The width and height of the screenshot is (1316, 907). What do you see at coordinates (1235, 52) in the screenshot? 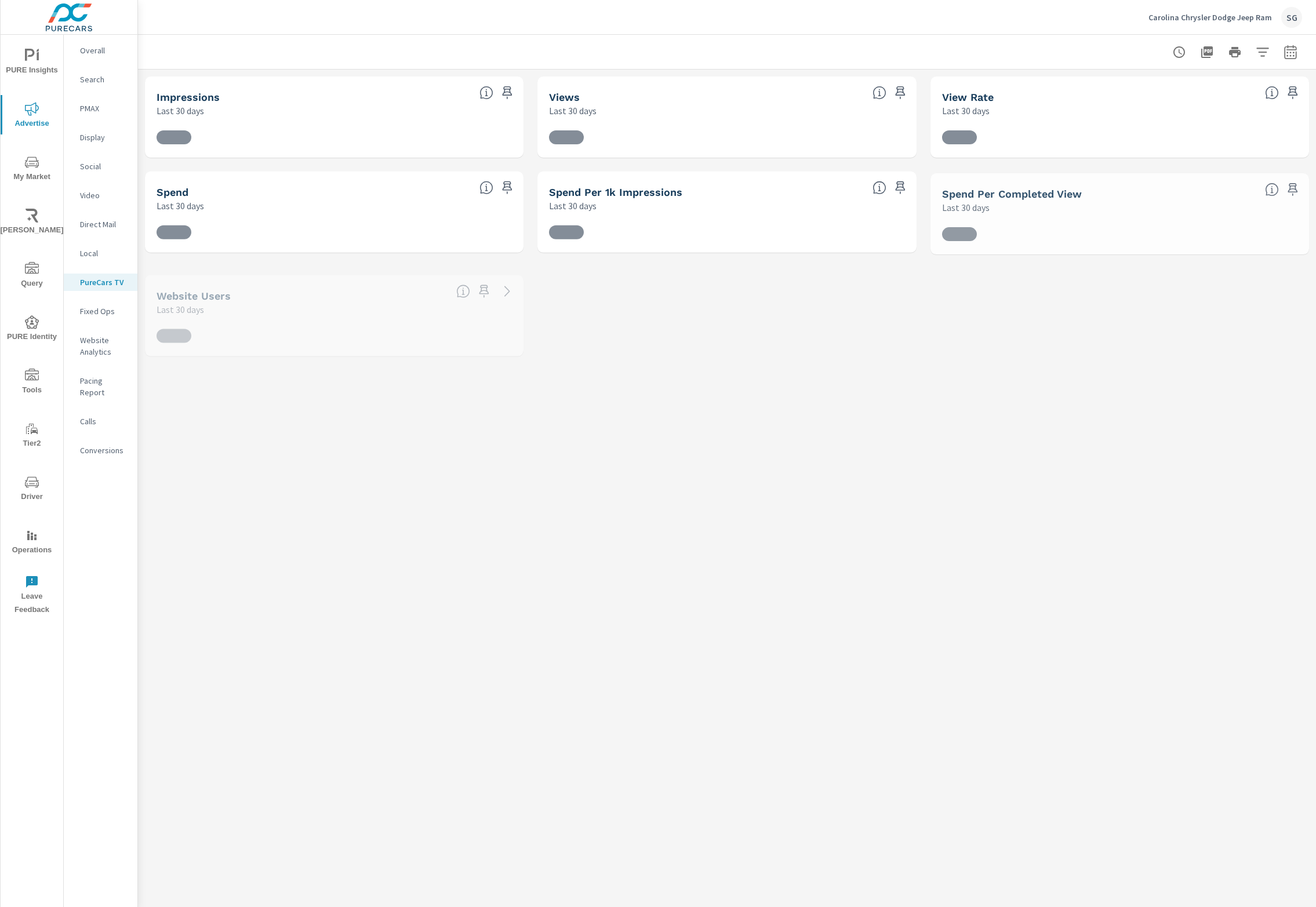
I see `button: Print Report` at bounding box center [1235, 52].